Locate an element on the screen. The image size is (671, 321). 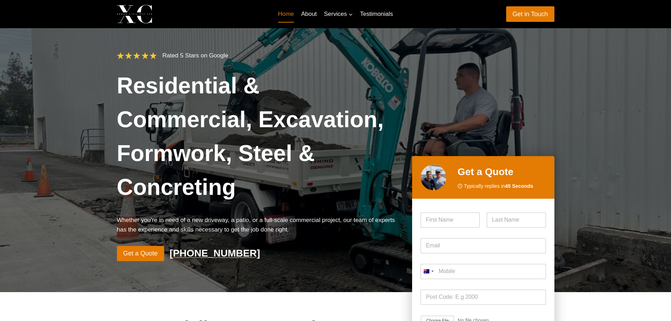
input: Last Name is located at coordinates (516, 220).